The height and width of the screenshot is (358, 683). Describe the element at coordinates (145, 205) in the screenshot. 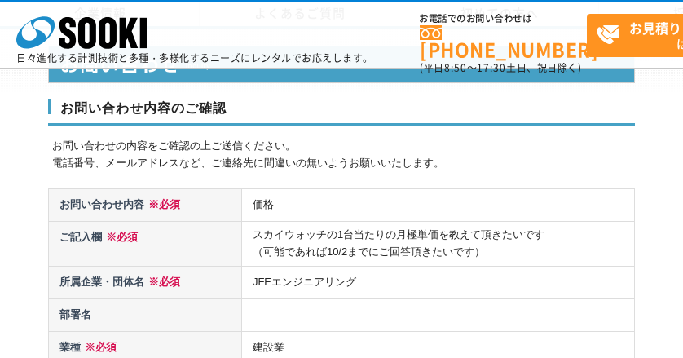

I see `th: お問い合わせ内容` at that location.